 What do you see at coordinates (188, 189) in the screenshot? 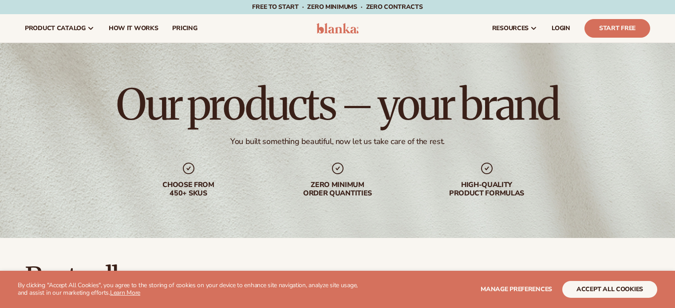
I see `div: Choose from 450+ Skus` at bounding box center [188, 189].